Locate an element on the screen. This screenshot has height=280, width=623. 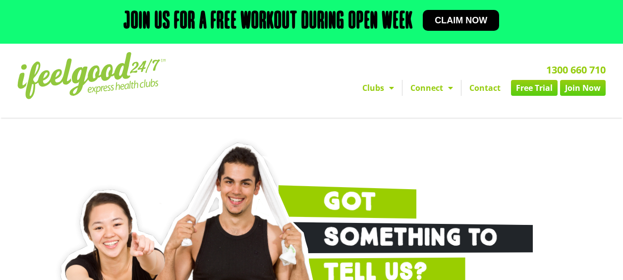
a: Claim now is located at coordinates (461, 20).